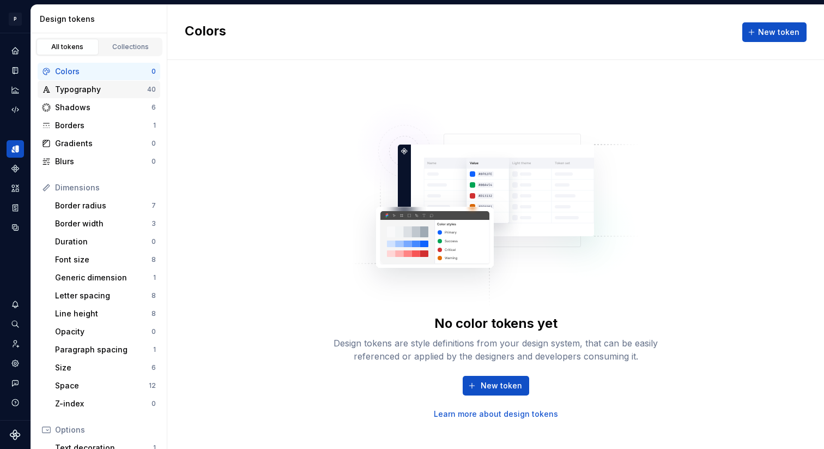 The height and width of the screenshot is (449, 824). What do you see at coordinates (105, 223) in the screenshot?
I see `a: Border width3` at bounding box center [105, 223].